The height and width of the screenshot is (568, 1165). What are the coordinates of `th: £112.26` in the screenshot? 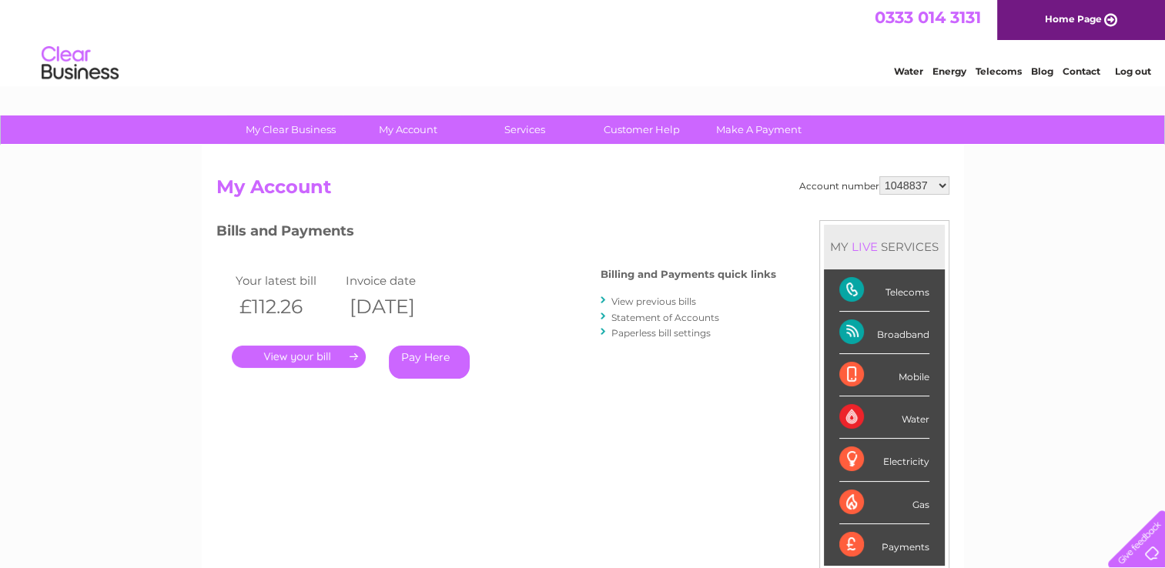 It's located at (287, 306).